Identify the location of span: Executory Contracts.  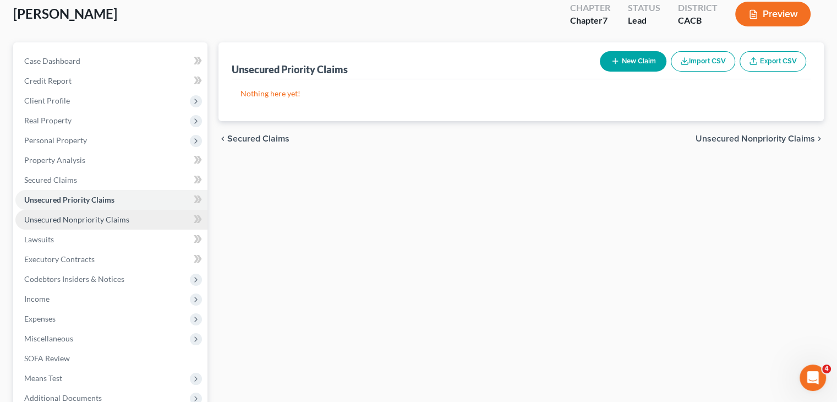
(59, 259).